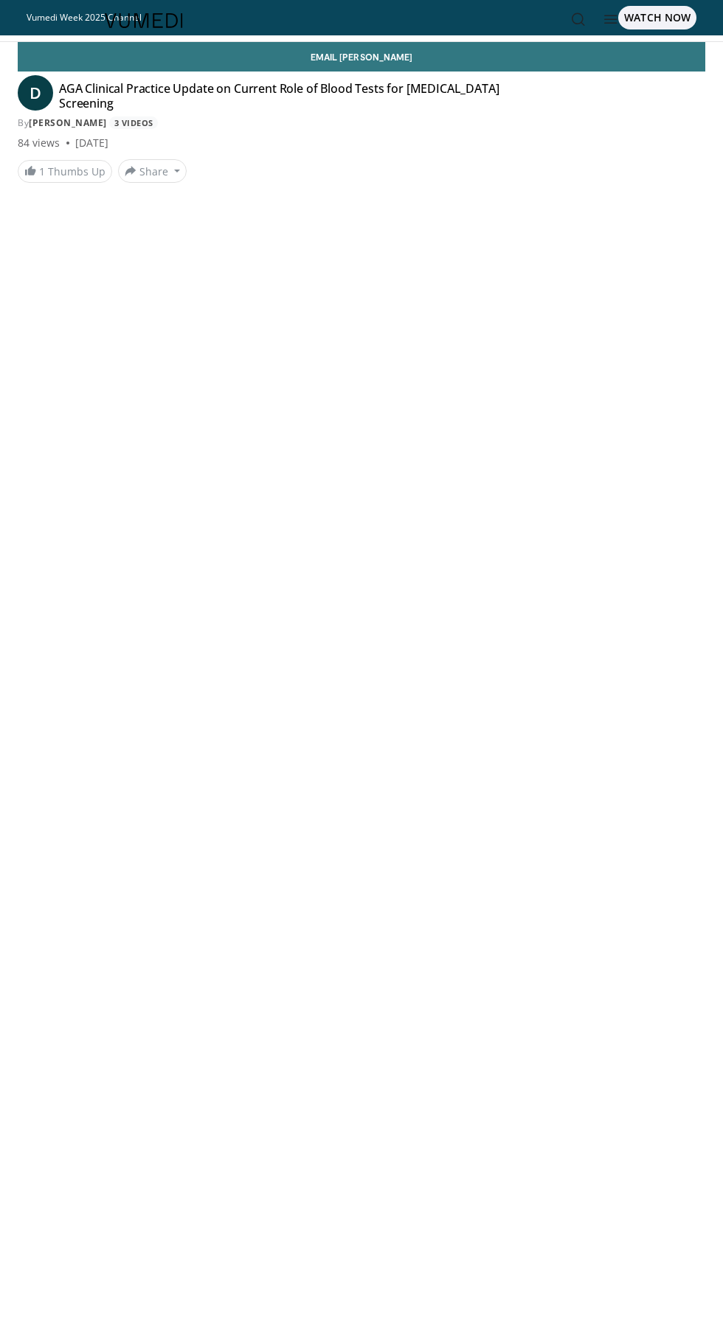 This screenshot has height=1321, width=723. What do you see at coordinates (42, 171) in the screenshot?
I see `span: 1` at bounding box center [42, 171].